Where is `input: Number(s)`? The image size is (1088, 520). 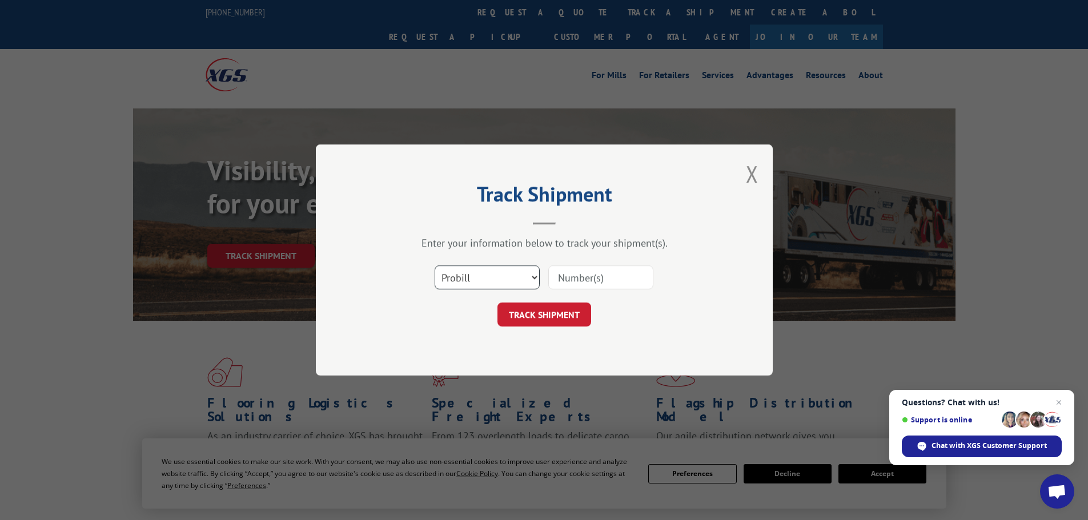 input: Number(s) is located at coordinates (601, 278).